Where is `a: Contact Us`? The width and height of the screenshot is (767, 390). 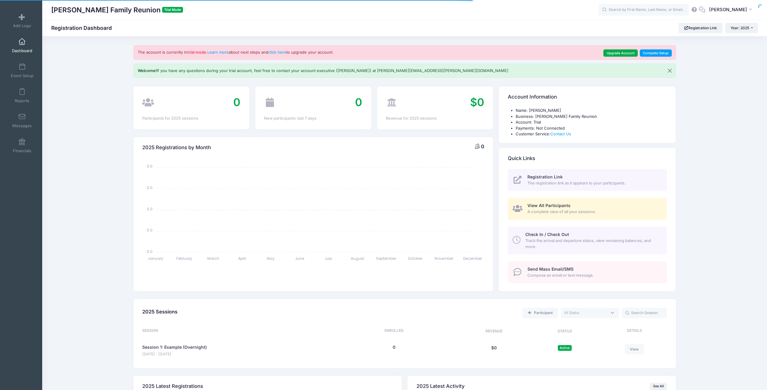 a: Contact Us is located at coordinates (561, 134).